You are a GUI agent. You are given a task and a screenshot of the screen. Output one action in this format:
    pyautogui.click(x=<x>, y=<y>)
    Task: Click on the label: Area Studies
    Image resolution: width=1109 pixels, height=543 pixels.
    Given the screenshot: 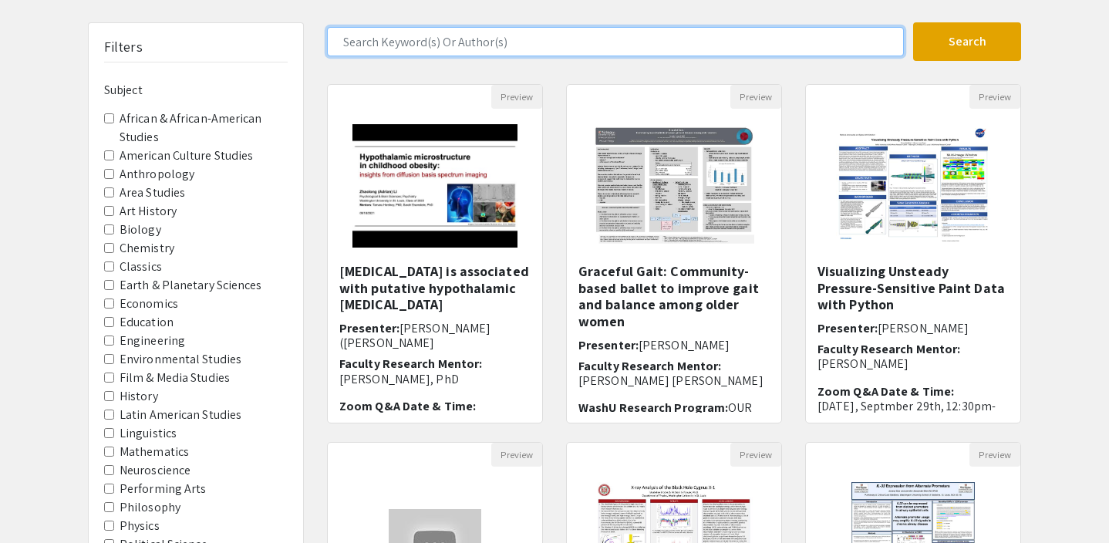 What is the action you would take?
    pyautogui.click(x=152, y=193)
    